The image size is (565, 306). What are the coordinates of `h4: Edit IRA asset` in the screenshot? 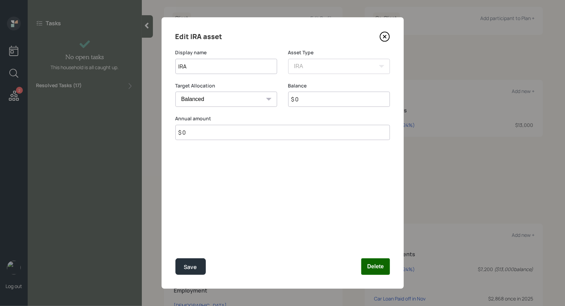 It's located at (199, 37).